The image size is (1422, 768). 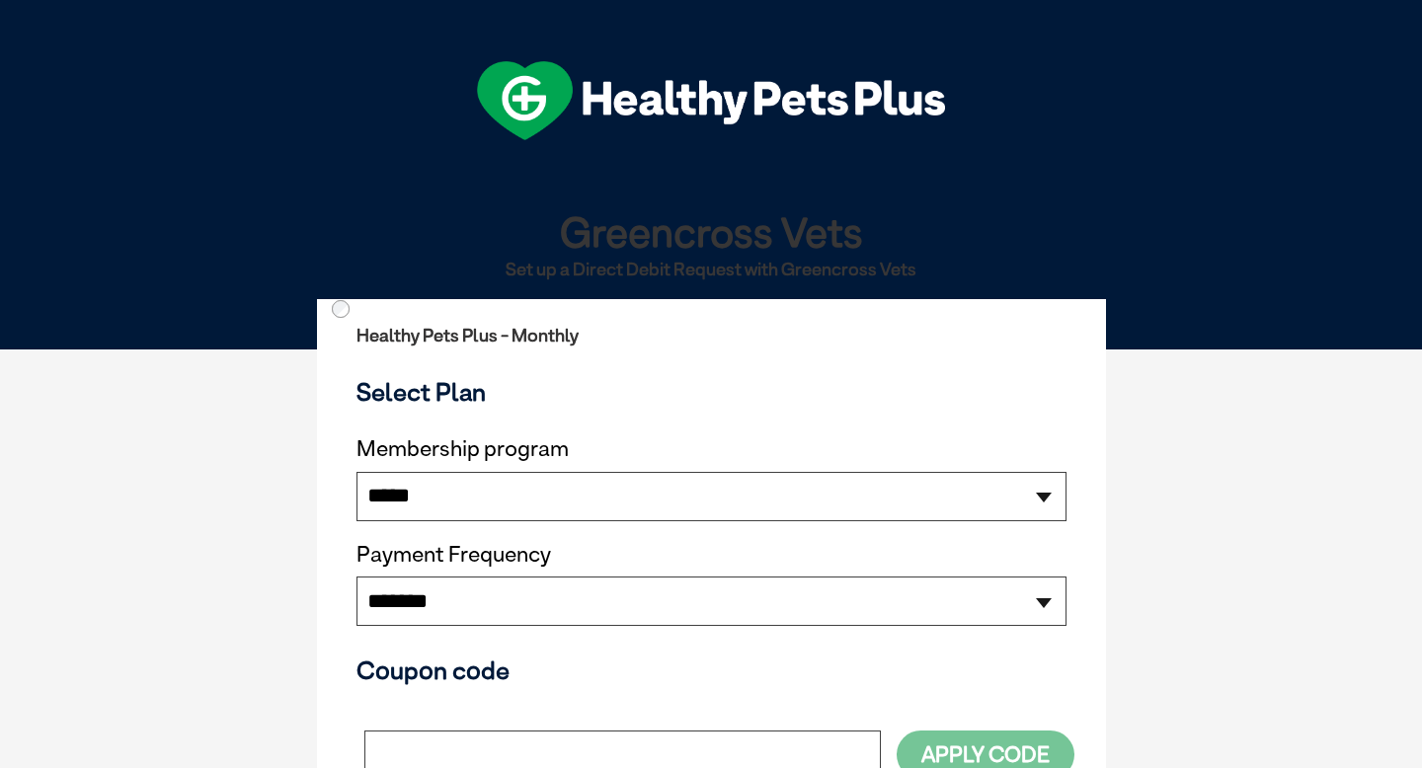 What do you see at coordinates (711, 101) in the screenshot?
I see `img: hpp-logo-landscape-green-white.png` at bounding box center [711, 101].